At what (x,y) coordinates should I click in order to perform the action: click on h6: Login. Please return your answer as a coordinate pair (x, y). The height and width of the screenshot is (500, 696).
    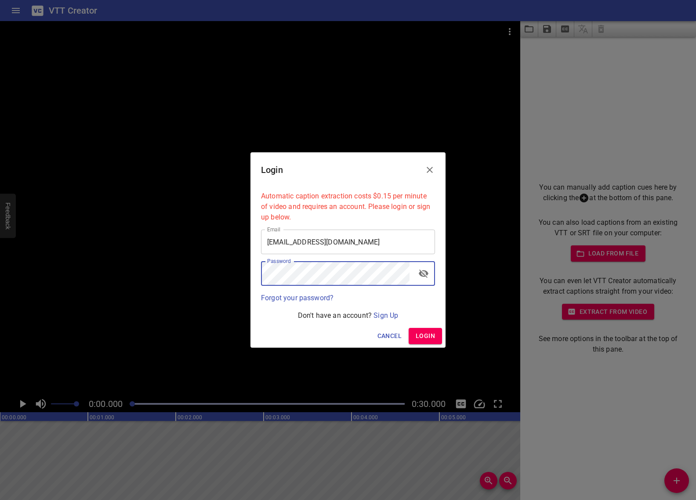
    Looking at the image, I should click on (272, 170).